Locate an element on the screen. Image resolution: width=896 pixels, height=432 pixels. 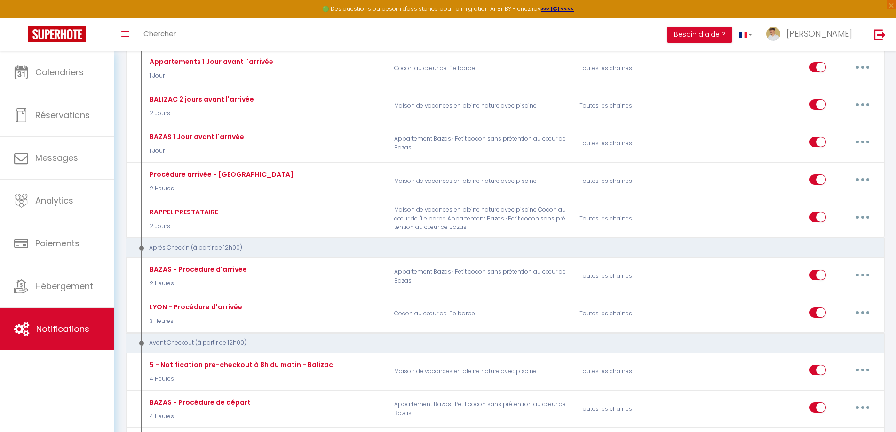
div: Appartements 1 Jour avant l'arrivée is located at coordinates (210, 62).